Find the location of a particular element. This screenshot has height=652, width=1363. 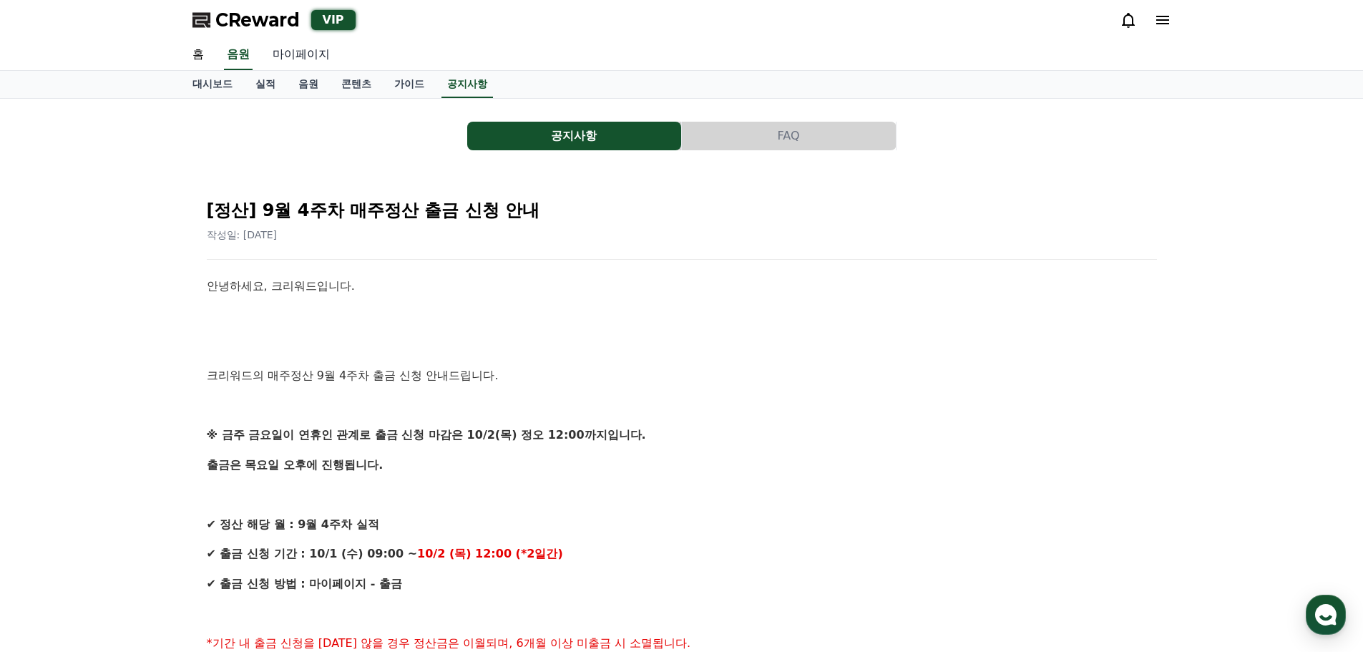

span: CReward is located at coordinates (258, 20).